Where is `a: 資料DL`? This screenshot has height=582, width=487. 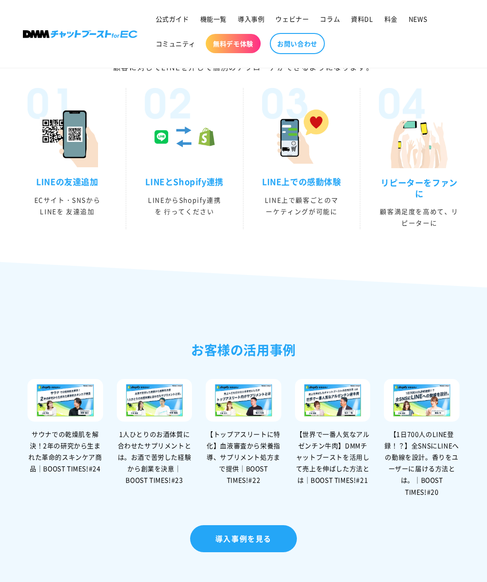
a: 資料DL is located at coordinates (362, 19).